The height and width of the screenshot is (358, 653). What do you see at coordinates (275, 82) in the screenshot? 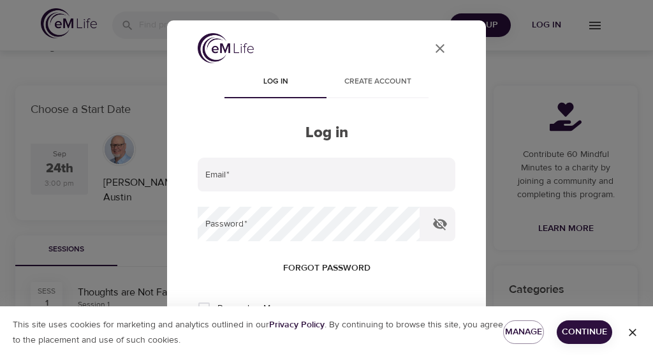
I see `span: Log in` at bounding box center [275, 82].